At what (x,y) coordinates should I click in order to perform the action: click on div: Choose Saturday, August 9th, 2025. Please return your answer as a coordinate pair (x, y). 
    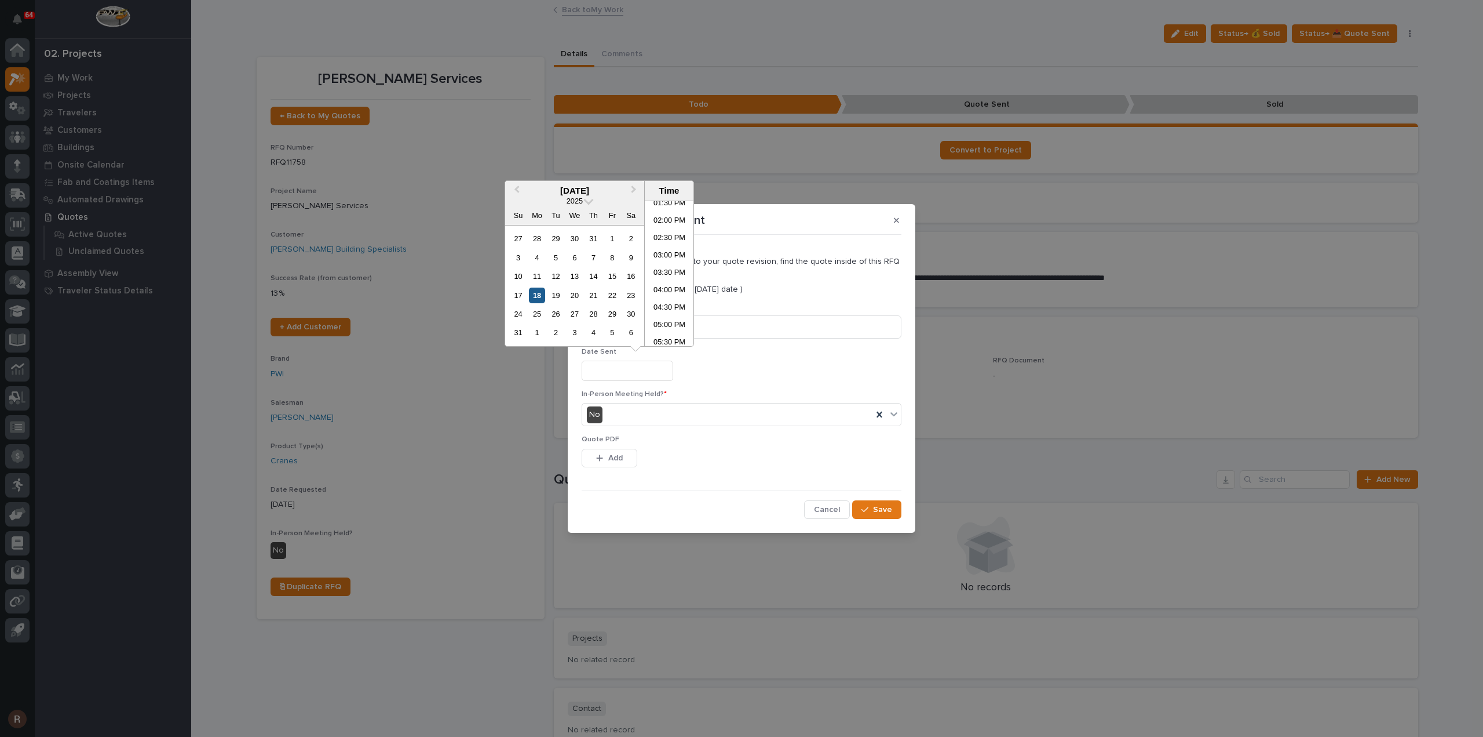
    Looking at the image, I should click on (631, 257).